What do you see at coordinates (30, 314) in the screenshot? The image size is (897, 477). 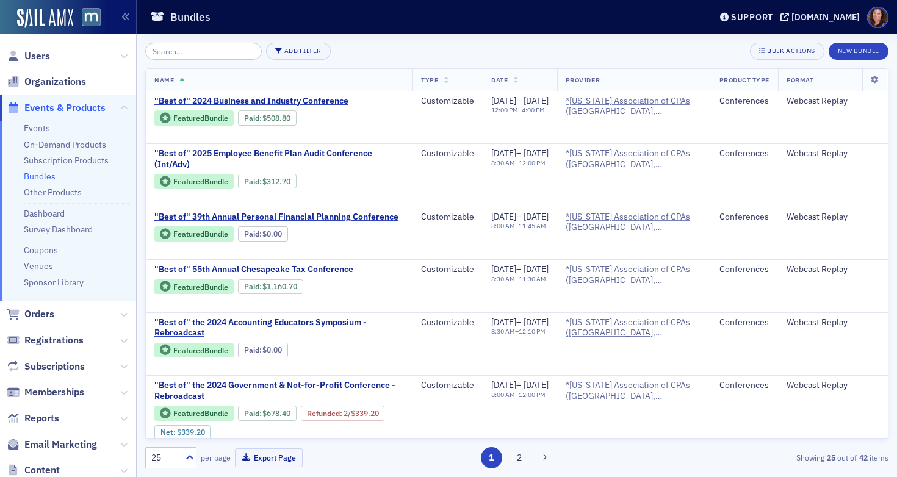 I see `a: Orders` at bounding box center [30, 314].